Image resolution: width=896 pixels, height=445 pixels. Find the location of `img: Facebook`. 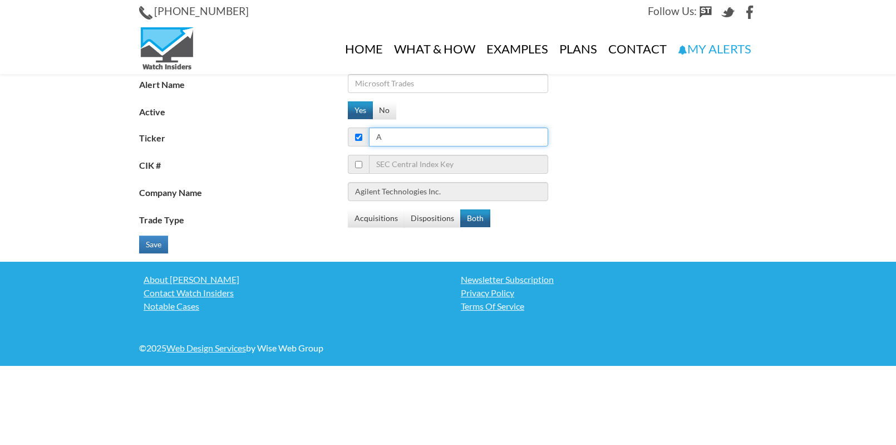

img: Facebook is located at coordinates (751, 12).